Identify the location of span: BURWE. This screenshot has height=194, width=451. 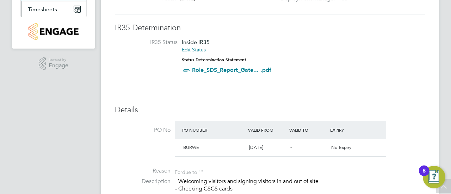
(191, 147).